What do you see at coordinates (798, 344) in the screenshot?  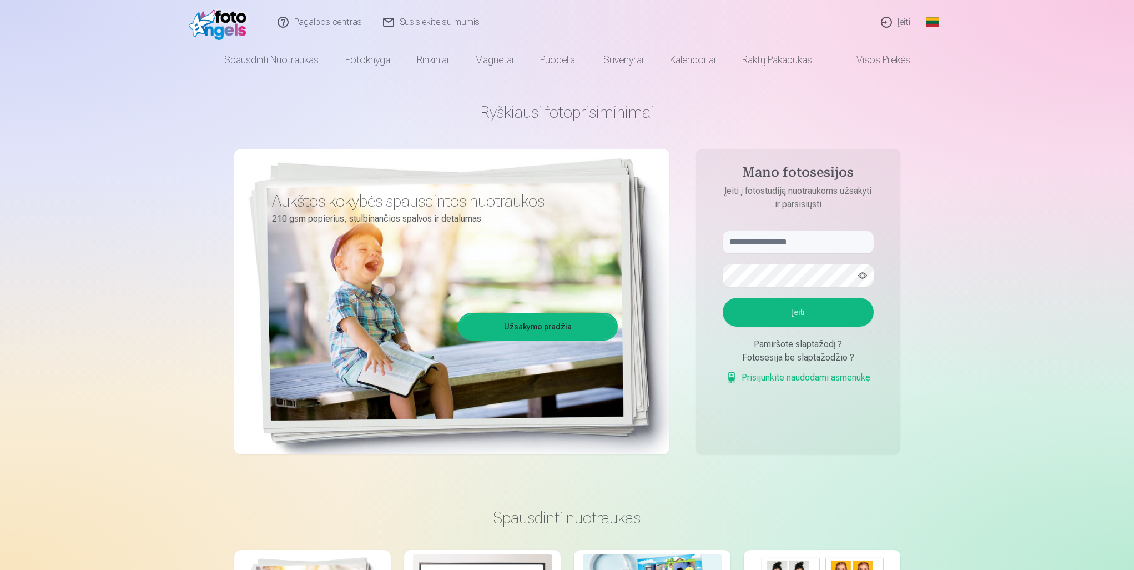 I see `div: Pamiršote slaptažodį ?` at bounding box center [798, 344].